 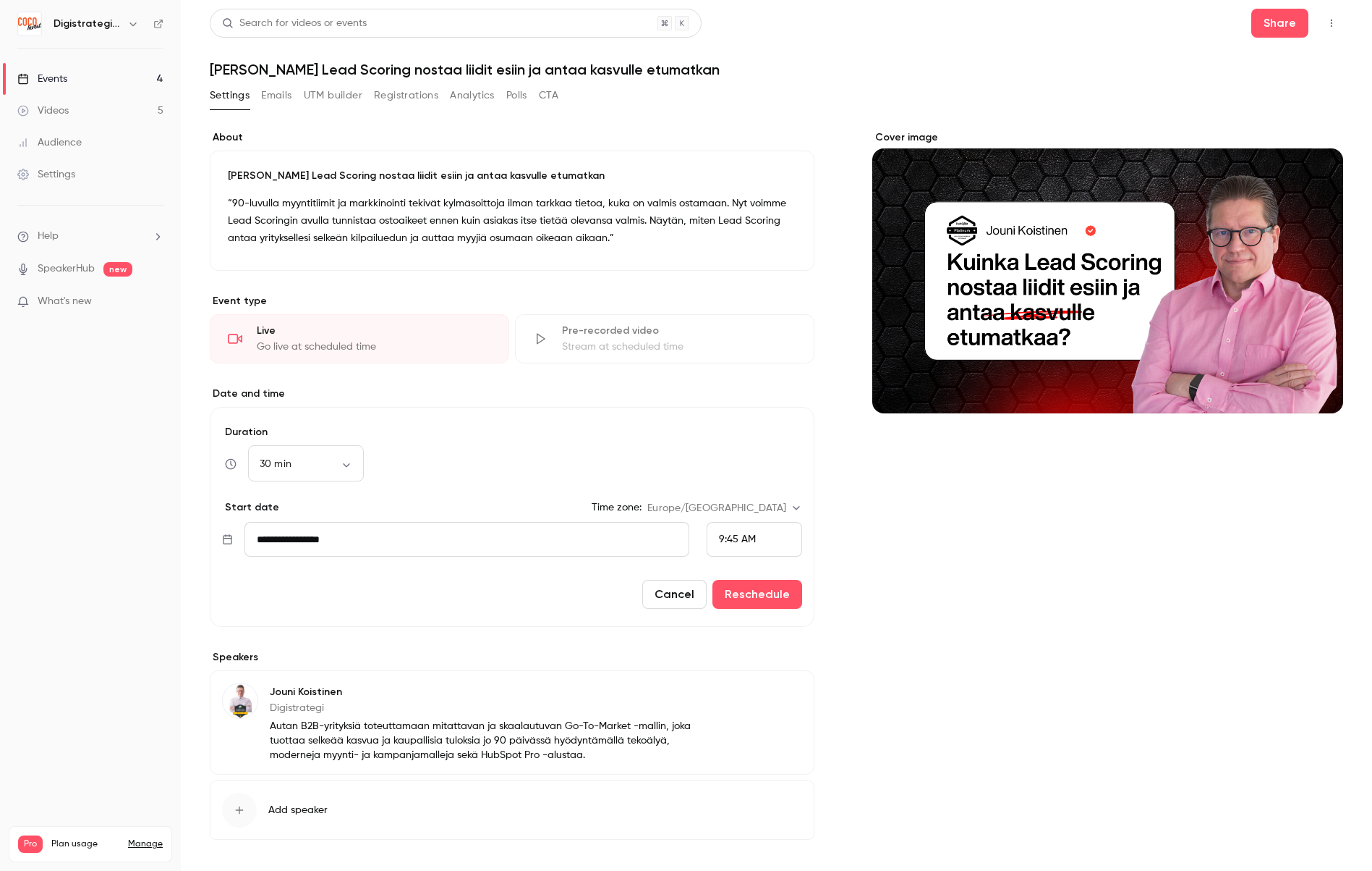 What do you see at coordinates (512, 301) in the screenshot?
I see `p: Event type` at bounding box center [512, 301].